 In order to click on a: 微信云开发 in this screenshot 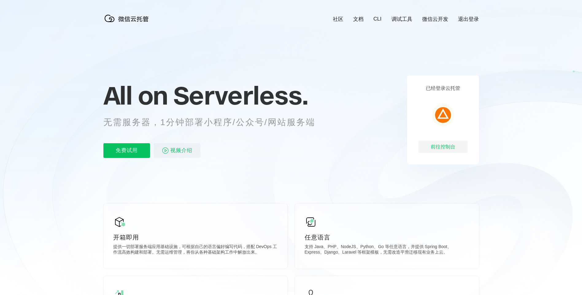, I will do `click(435, 19)`.